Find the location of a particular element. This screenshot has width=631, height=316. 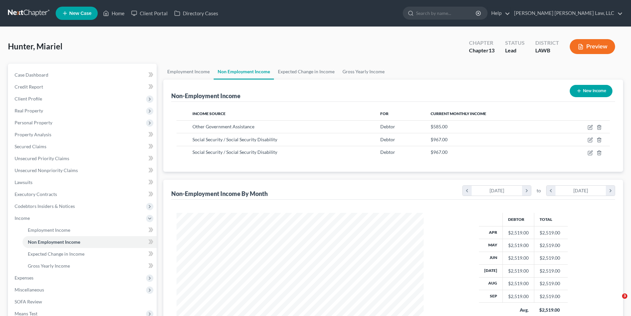

span: Unsecured Priority Claims is located at coordinates (42, 158).